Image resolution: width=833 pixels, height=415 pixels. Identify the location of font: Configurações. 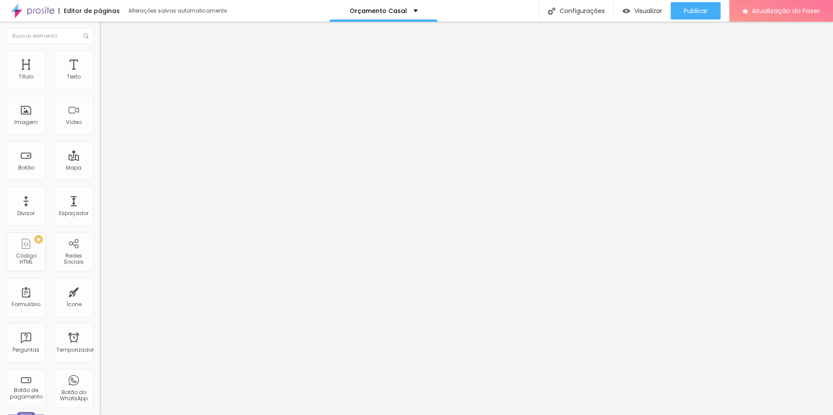
(582, 11).